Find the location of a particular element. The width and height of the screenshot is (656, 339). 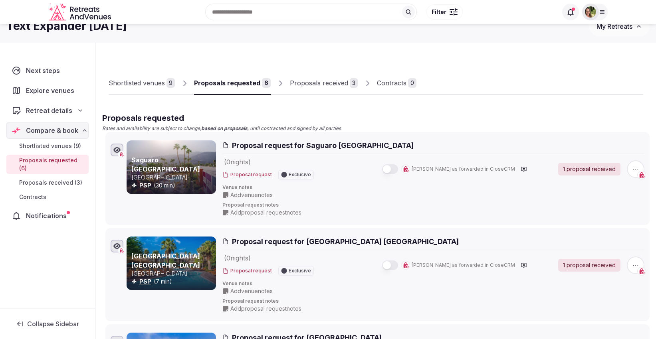

div: Contracts is located at coordinates (392, 83).